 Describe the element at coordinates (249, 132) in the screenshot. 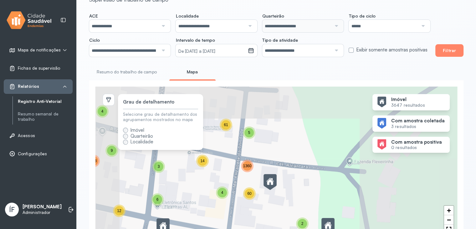

I see `div: 5` at that location.